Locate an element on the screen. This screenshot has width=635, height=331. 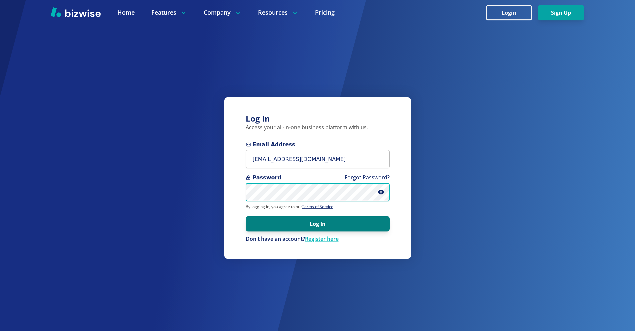
a: Register here is located at coordinates (322, 239).